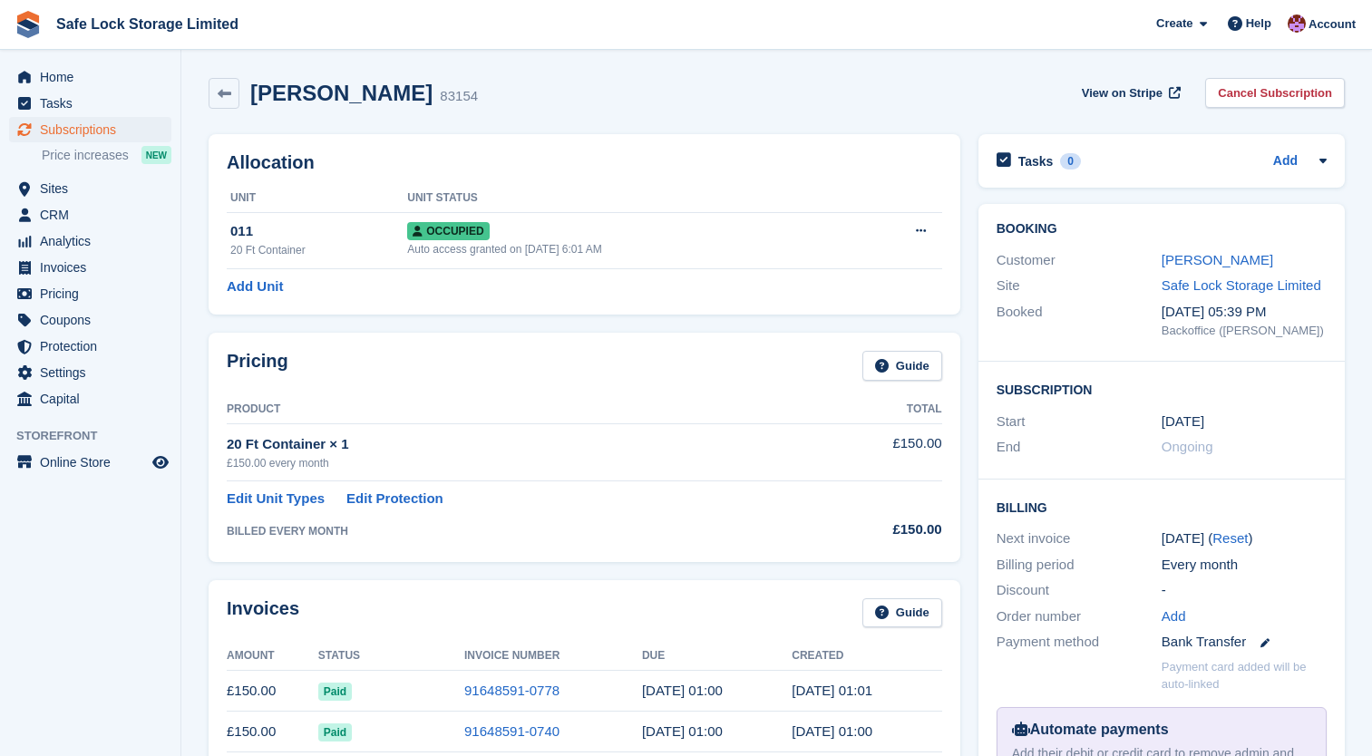 This screenshot has height=756, width=1372. Describe the element at coordinates (512, 731) in the screenshot. I see `a: 91648591-0740` at that location.